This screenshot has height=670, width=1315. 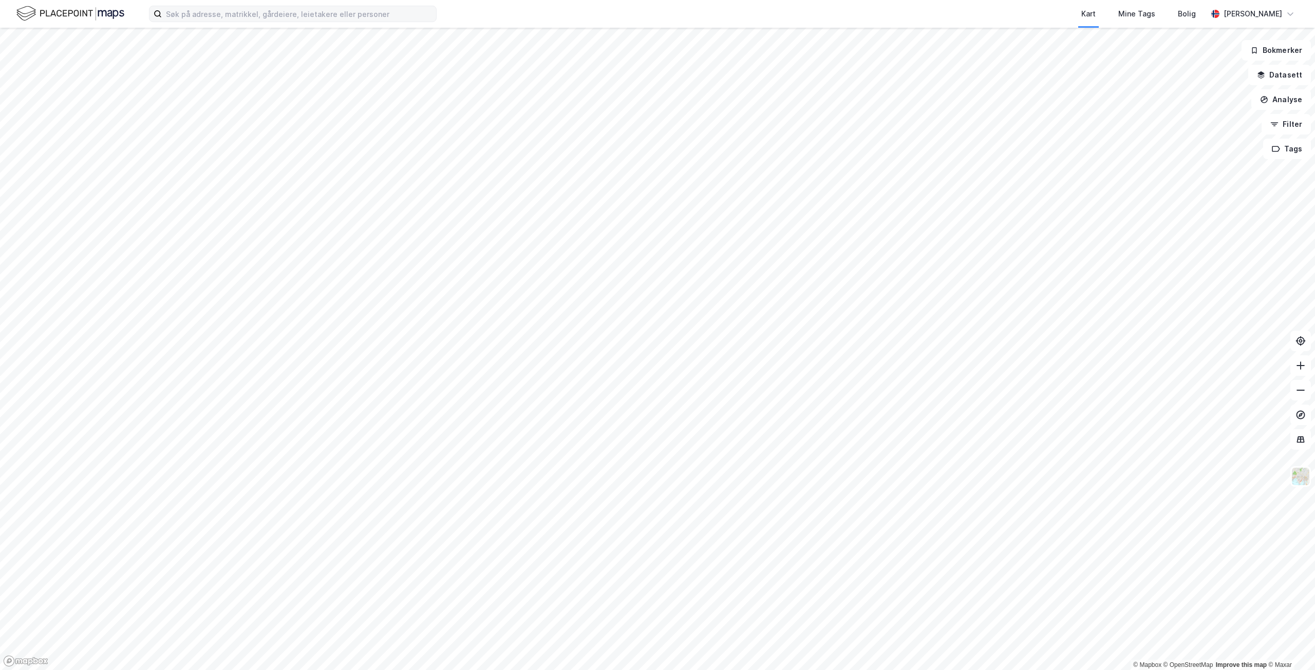 What do you see at coordinates (1089, 14) in the screenshot?
I see `div: Kart` at bounding box center [1089, 14].